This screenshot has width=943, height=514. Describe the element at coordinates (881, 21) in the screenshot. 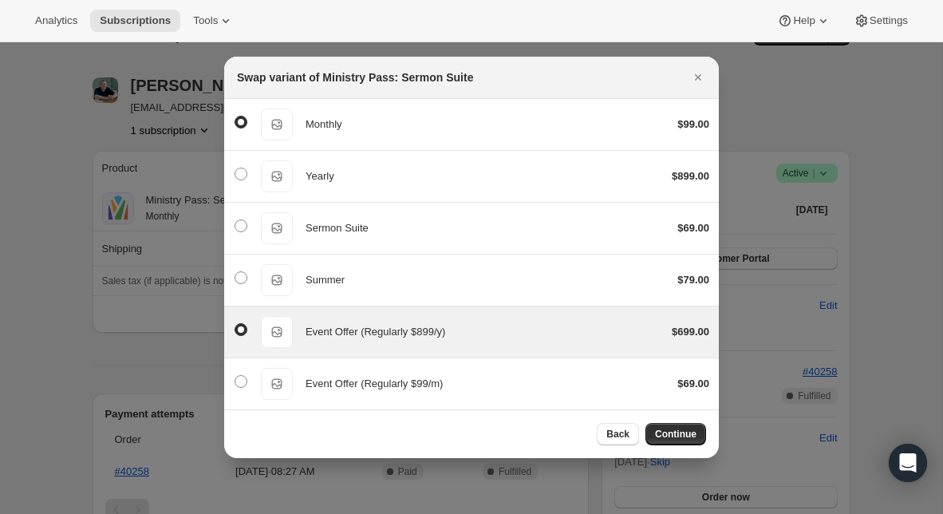

I see `button: Settings` at that location.